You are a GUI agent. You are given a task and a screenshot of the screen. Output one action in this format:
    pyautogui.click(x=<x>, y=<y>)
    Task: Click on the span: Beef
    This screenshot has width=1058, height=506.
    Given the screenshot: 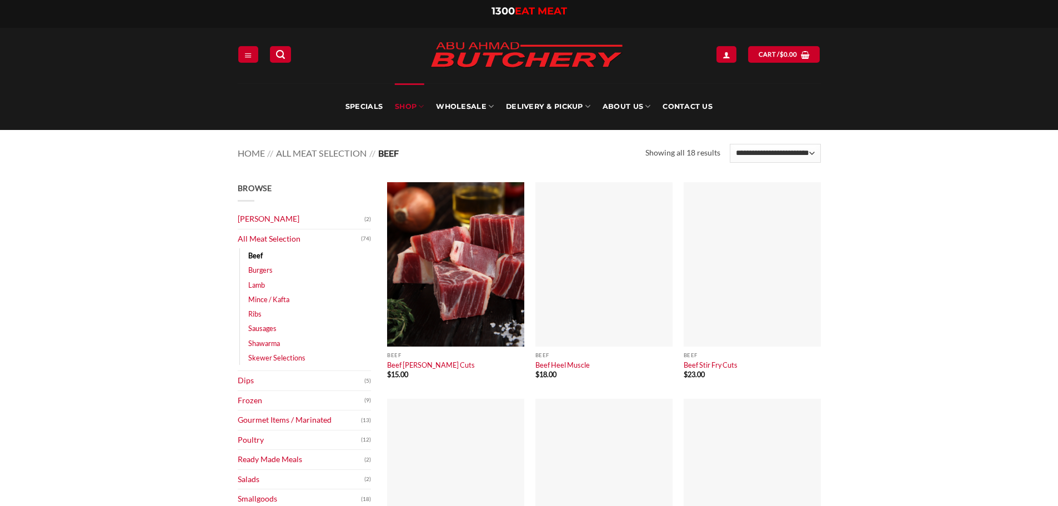 What is the action you would take?
    pyautogui.click(x=388, y=153)
    